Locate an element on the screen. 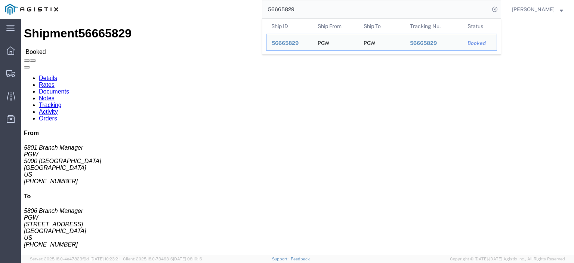 The width and height of the screenshot is (574, 263). a: Feedback is located at coordinates (300, 258).